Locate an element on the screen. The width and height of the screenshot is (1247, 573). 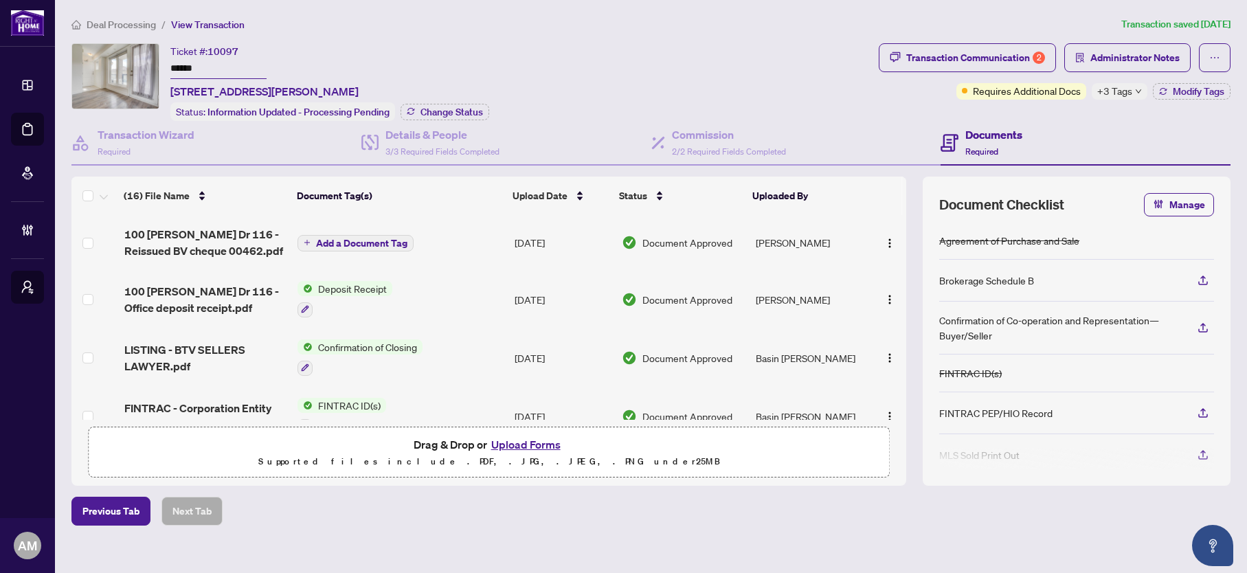
span: Add a Document Tag is located at coordinates (361, 243).